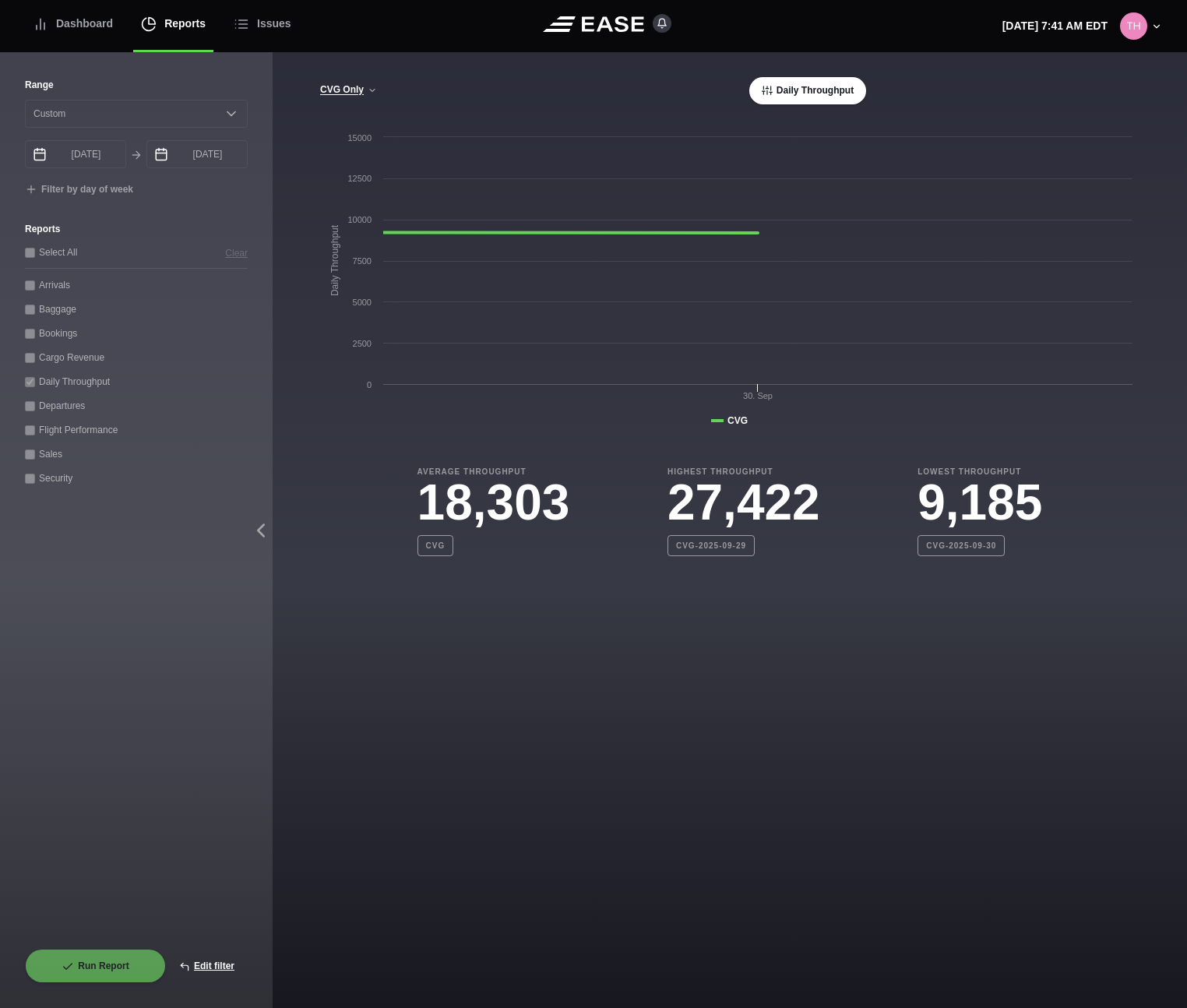  What do you see at coordinates (961, 545) in the screenshot?
I see `b: CVG-2025-09-30` at bounding box center [961, 545].